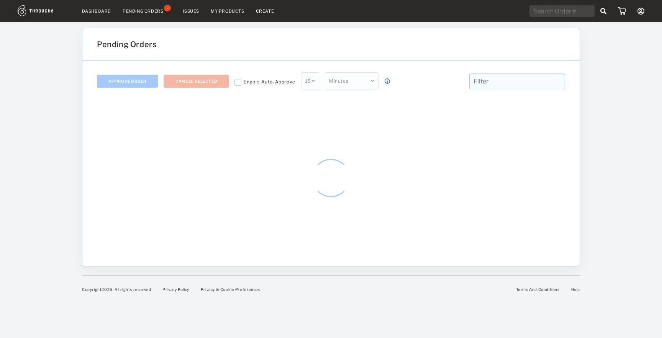 The image size is (662, 338). What do you see at coordinates (622, 11) in the screenshot?
I see `img: icon_cart.dab5cea1.svg` at bounding box center [622, 11].